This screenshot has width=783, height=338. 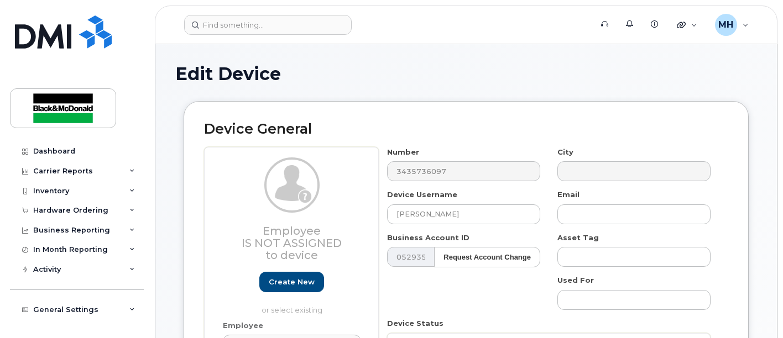 I want to click on span: to device, so click(x=291, y=255).